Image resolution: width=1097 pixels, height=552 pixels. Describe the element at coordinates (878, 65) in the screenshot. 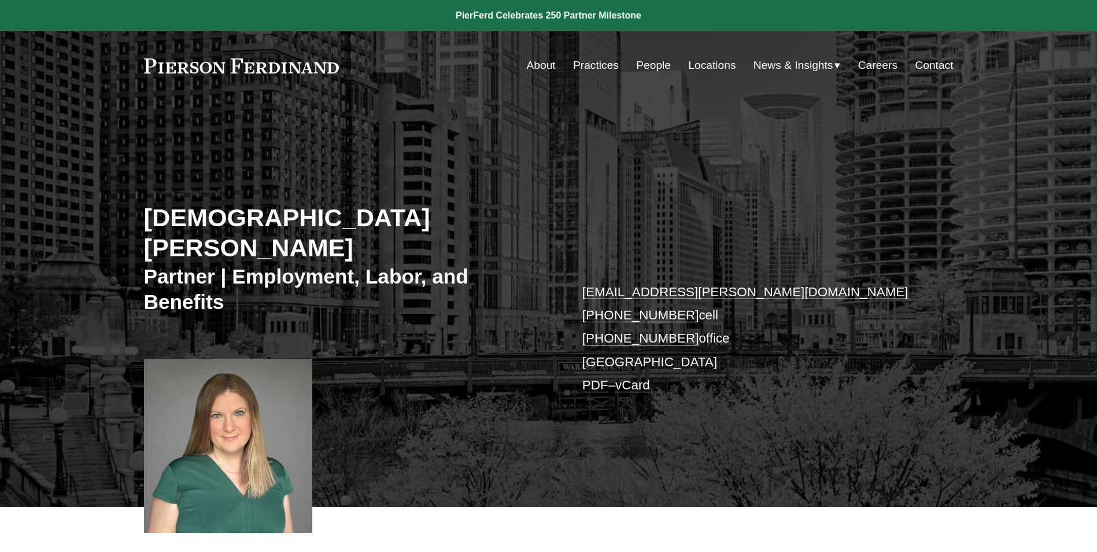

I see `a: Careers` at that location.